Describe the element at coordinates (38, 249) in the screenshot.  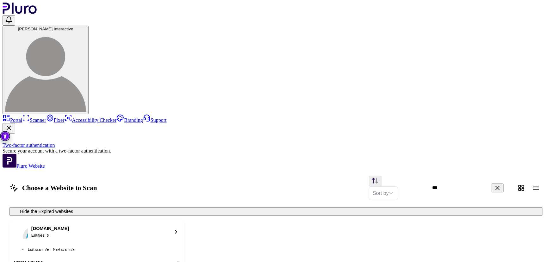
I see `li: Last scan :` at that location.